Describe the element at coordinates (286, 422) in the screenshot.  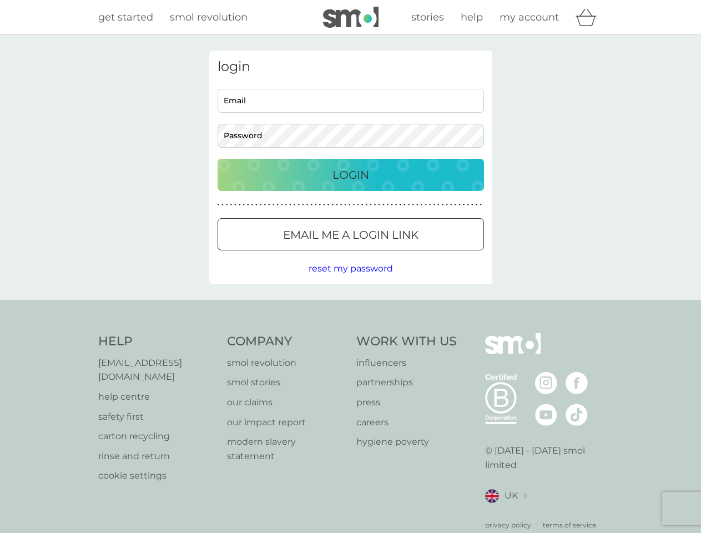
I see `a: our impact report` at that location.